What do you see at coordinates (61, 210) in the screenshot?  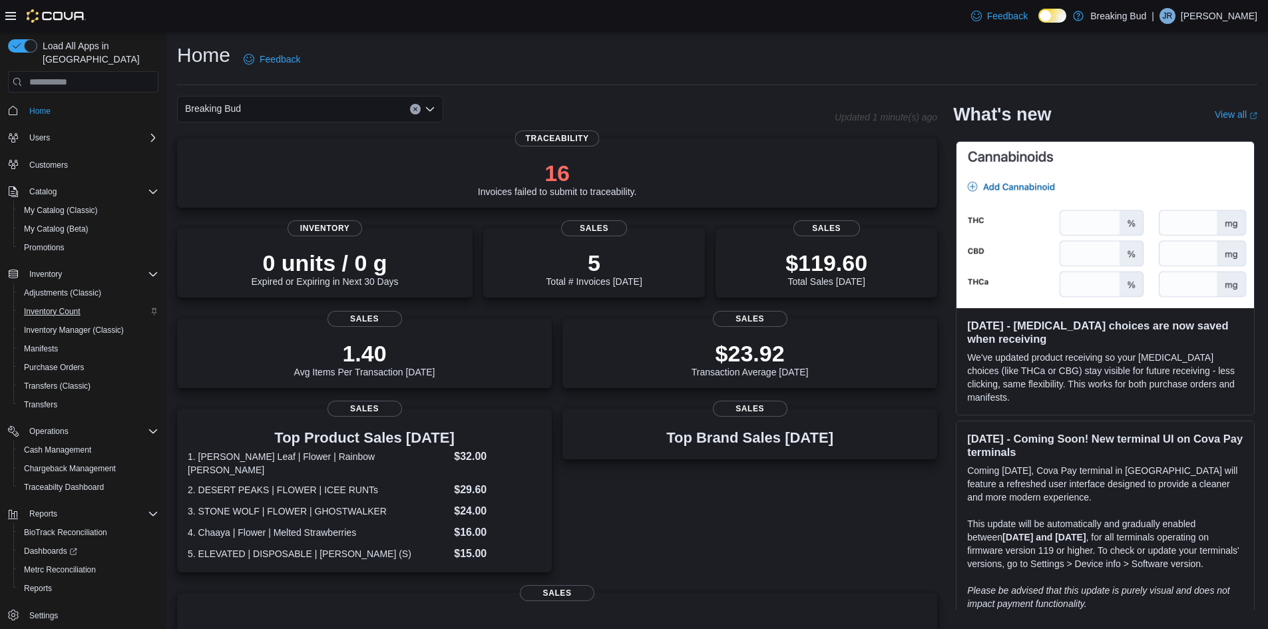 I see `span: My Catalog (Classic)` at bounding box center [61, 210].